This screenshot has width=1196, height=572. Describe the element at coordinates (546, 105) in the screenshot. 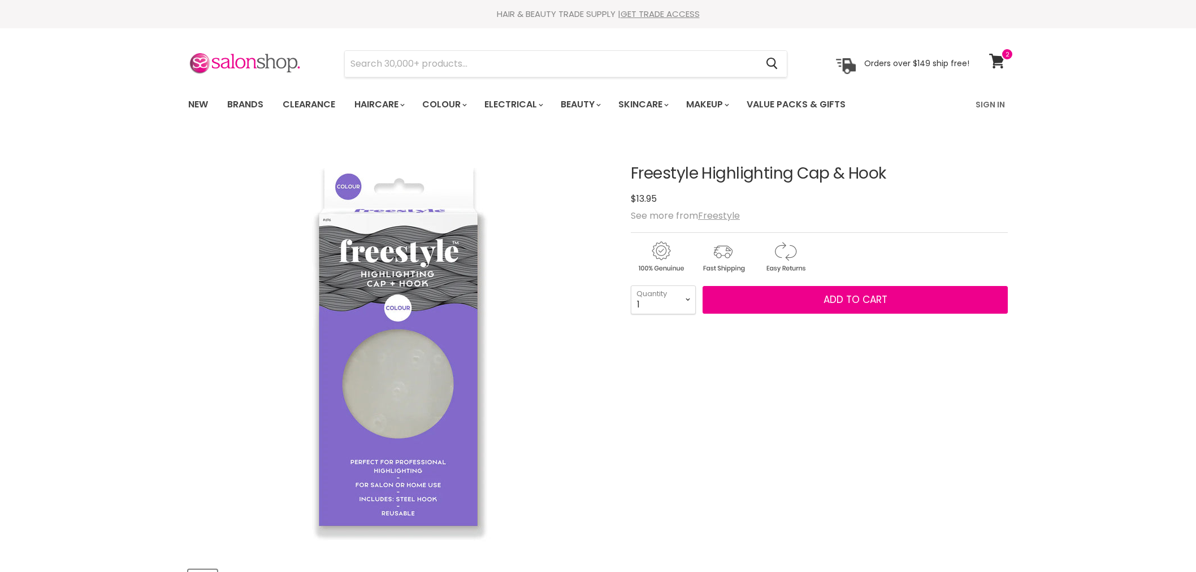

I see `ul: Main menu` at that location.